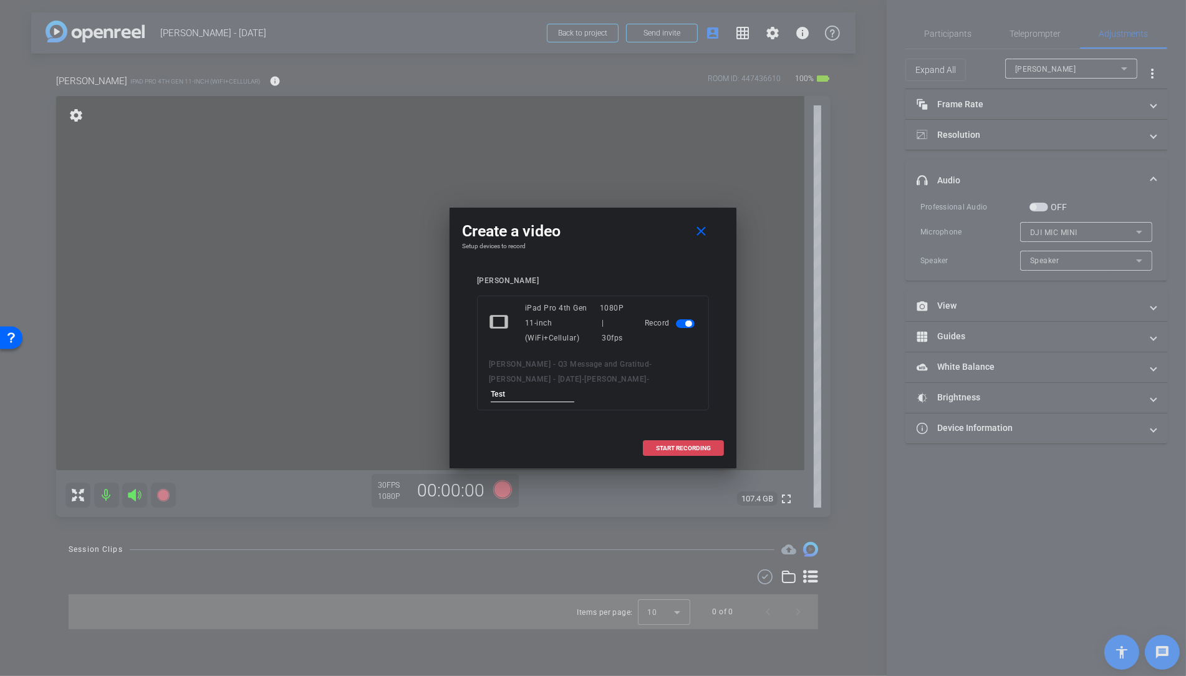  I want to click on input: ENTER HERE, so click(532, 394).